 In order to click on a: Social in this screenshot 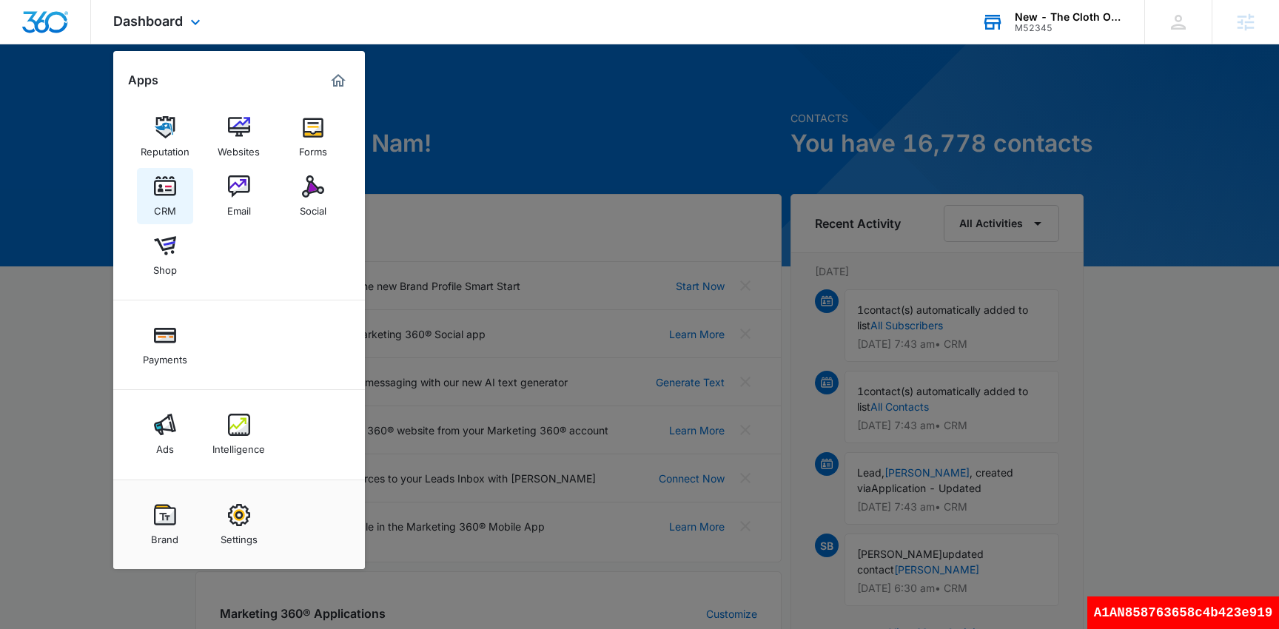, I will do `click(313, 196)`.